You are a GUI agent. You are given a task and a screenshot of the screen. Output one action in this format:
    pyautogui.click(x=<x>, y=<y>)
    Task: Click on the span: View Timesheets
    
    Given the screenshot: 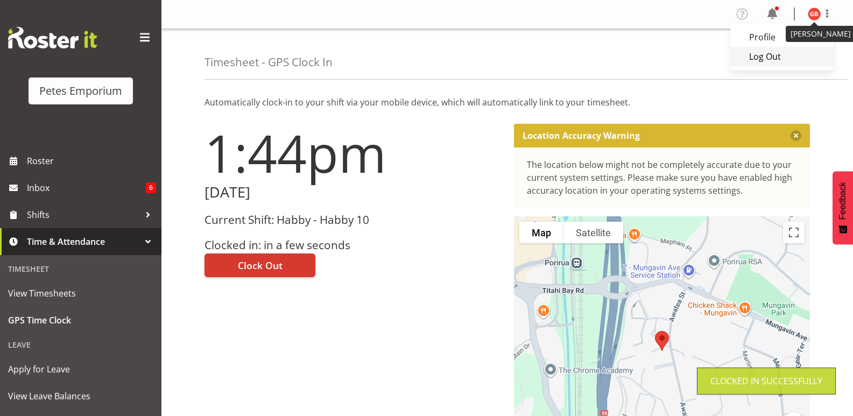 What is the action you would take?
    pyautogui.click(x=81, y=293)
    